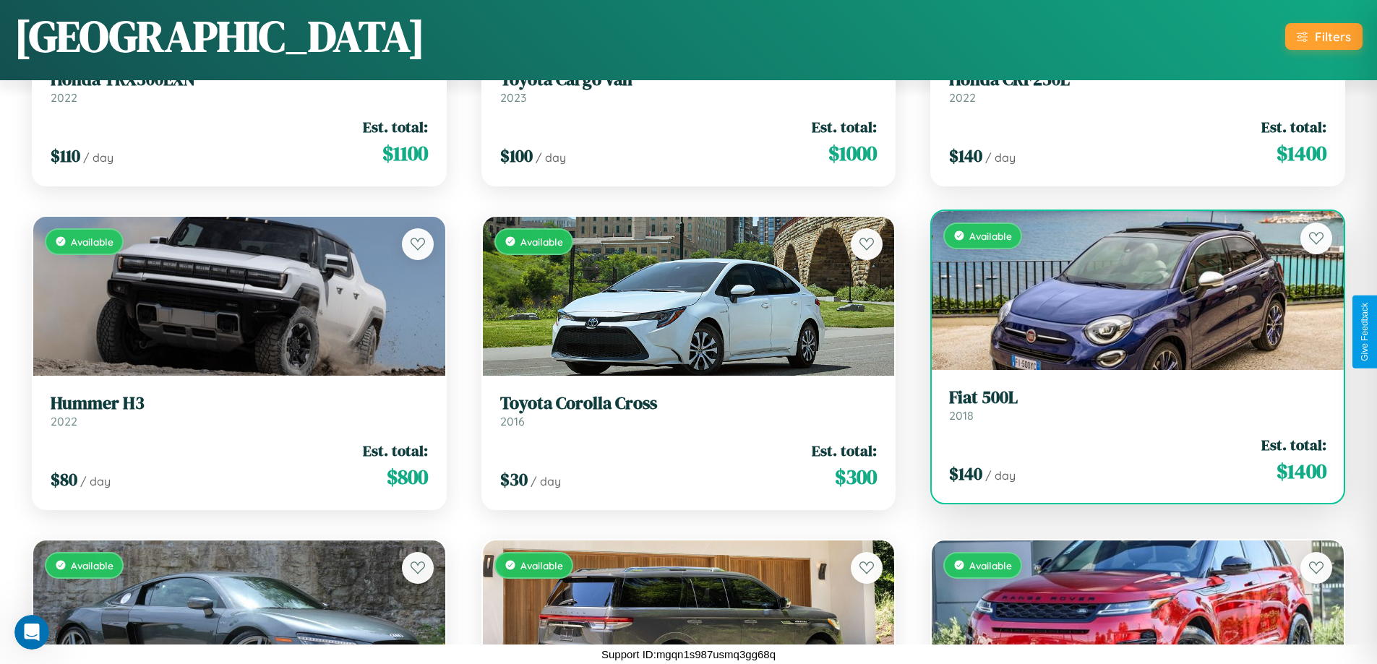  Describe the element at coordinates (239, 403) in the screenshot. I see `h3: Hummer H3` at that location.